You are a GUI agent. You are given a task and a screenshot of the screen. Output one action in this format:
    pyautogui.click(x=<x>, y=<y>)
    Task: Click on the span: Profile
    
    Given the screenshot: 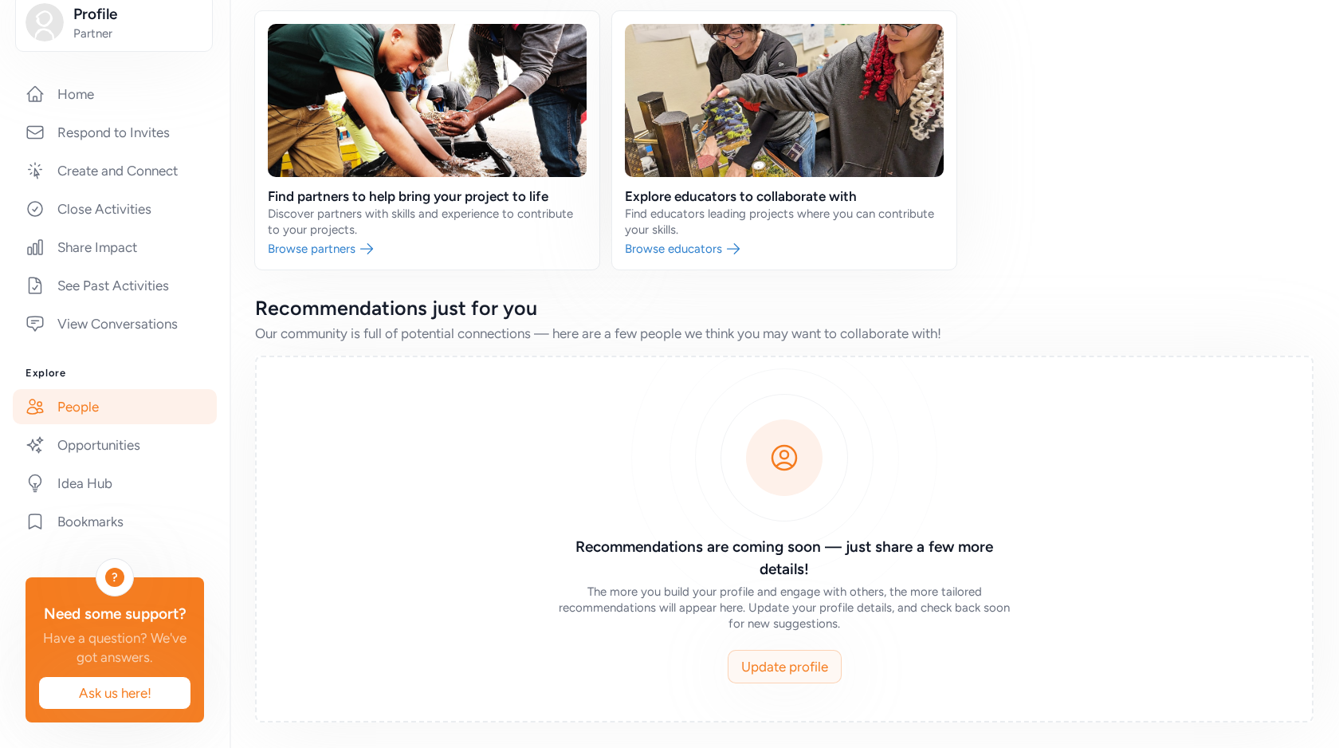 What is the action you would take?
    pyautogui.click(x=138, y=14)
    